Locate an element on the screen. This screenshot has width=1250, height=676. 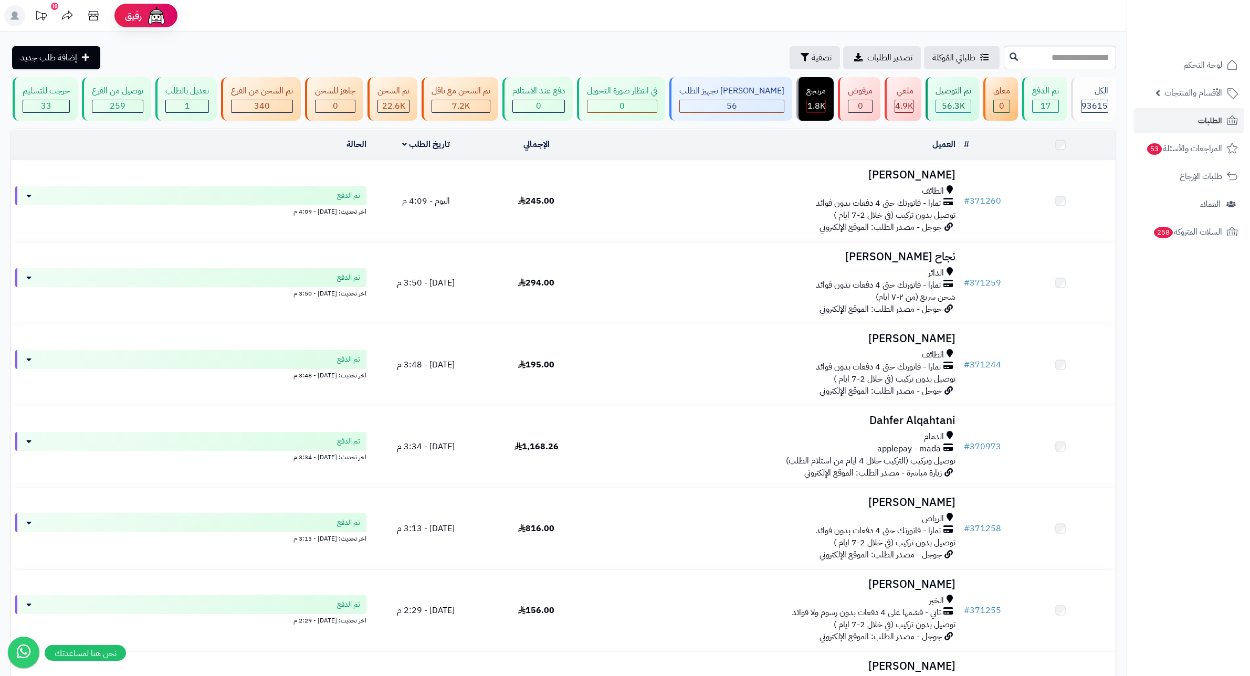
a: تم التوصيل 56.3K is located at coordinates (952, 99).